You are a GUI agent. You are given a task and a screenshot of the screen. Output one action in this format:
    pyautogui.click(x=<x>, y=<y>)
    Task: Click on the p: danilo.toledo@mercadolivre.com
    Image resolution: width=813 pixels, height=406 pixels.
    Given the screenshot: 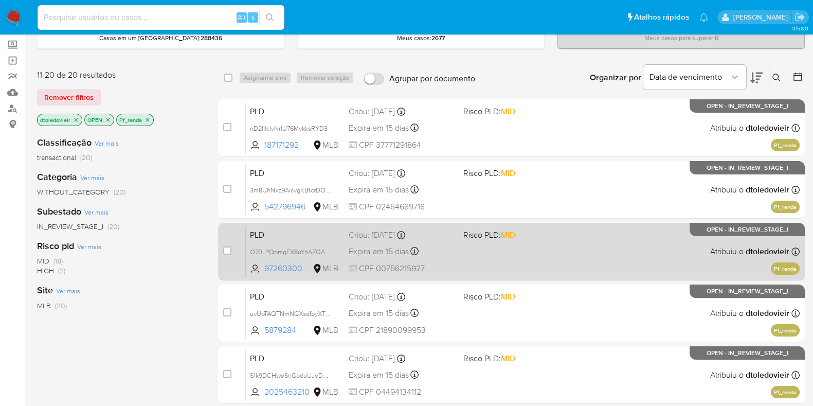 What is the action you would take?
    pyautogui.click(x=762, y=17)
    